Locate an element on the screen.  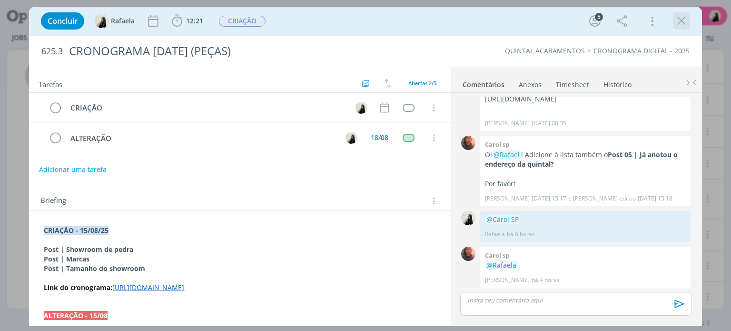
div: ALTERAÇÃO is located at coordinates (201, 138).